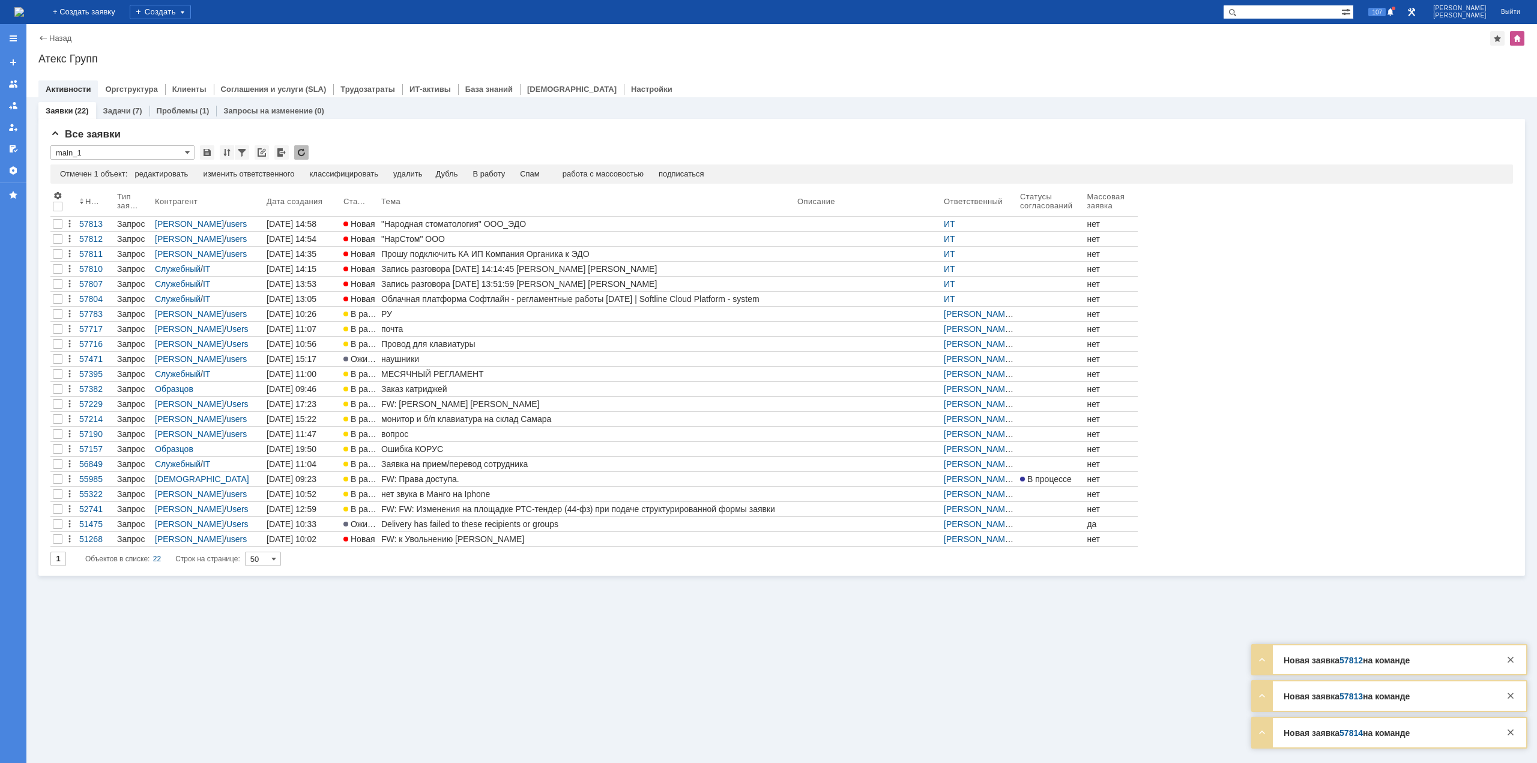 The image size is (1537, 763). I want to click on a: вопрос, so click(587, 434).